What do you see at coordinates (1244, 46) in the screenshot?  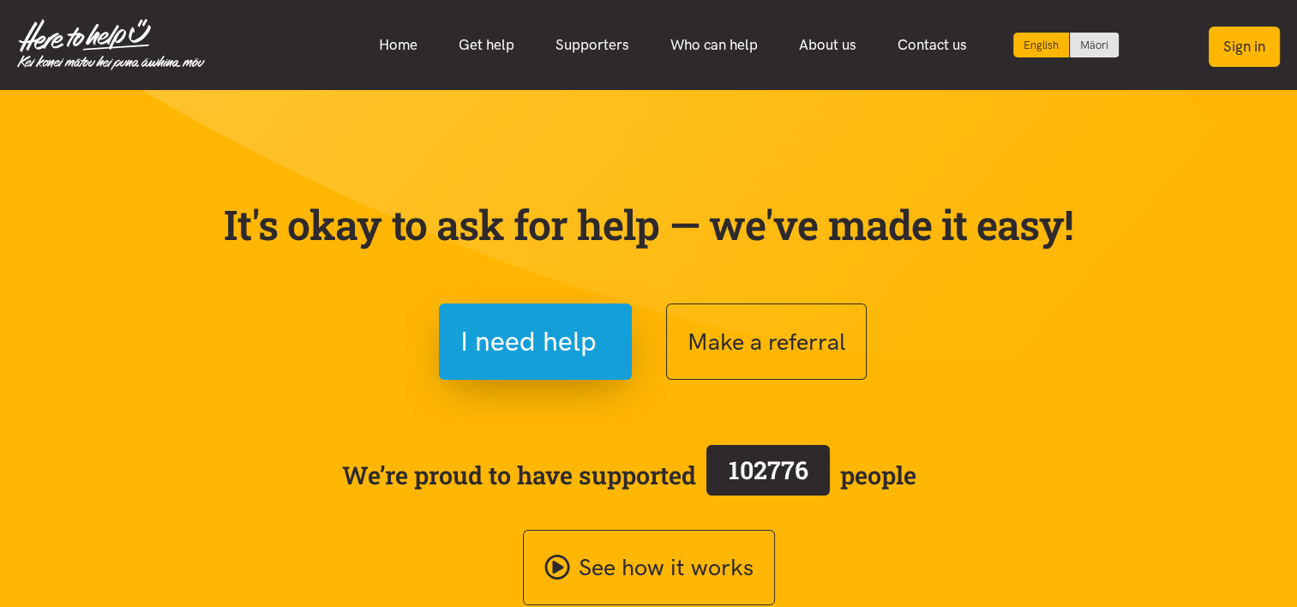 I see `button: Sign in` at bounding box center [1244, 46].